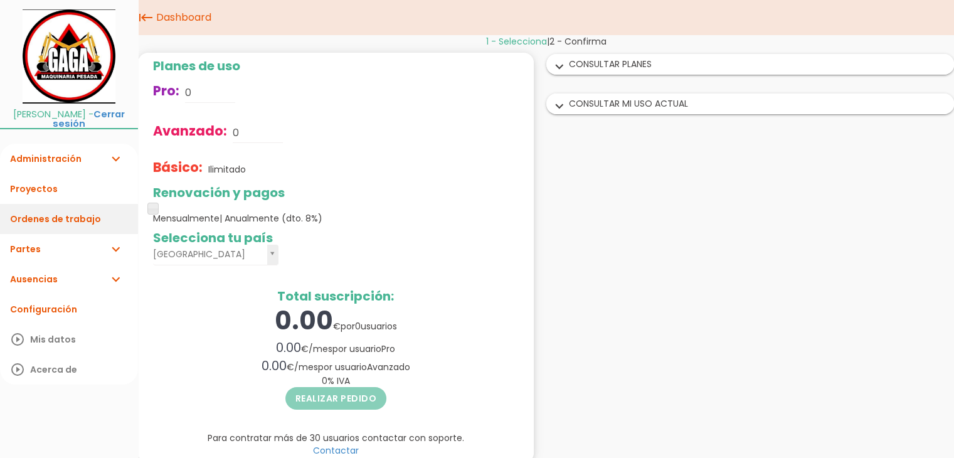  What do you see at coordinates (190, 131) in the screenshot?
I see `span: Avanzado:` at bounding box center [190, 131].